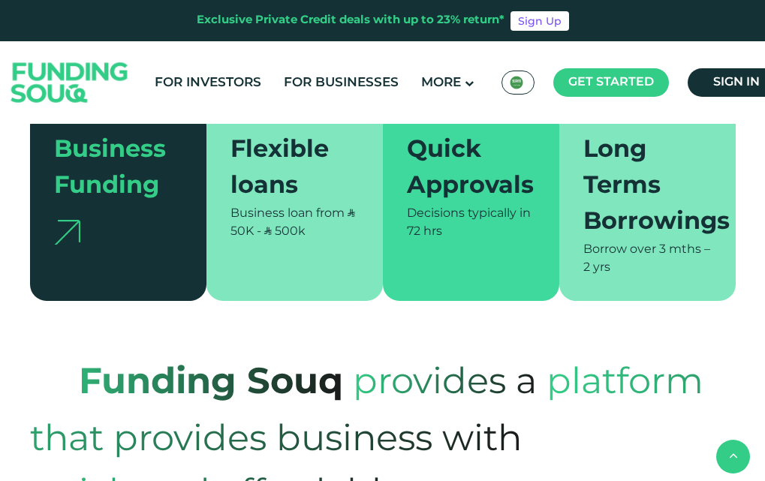 This screenshot has width=765, height=481. I want to click on div: Business Funding, so click(112, 169).